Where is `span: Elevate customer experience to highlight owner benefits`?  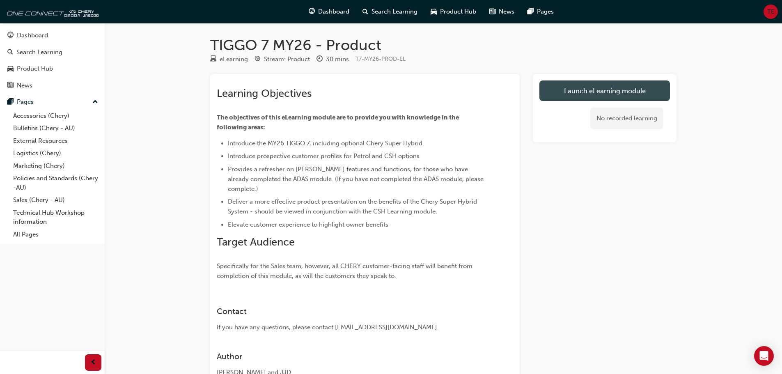 span: Elevate customer experience to highlight owner benefits is located at coordinates (308, 224).